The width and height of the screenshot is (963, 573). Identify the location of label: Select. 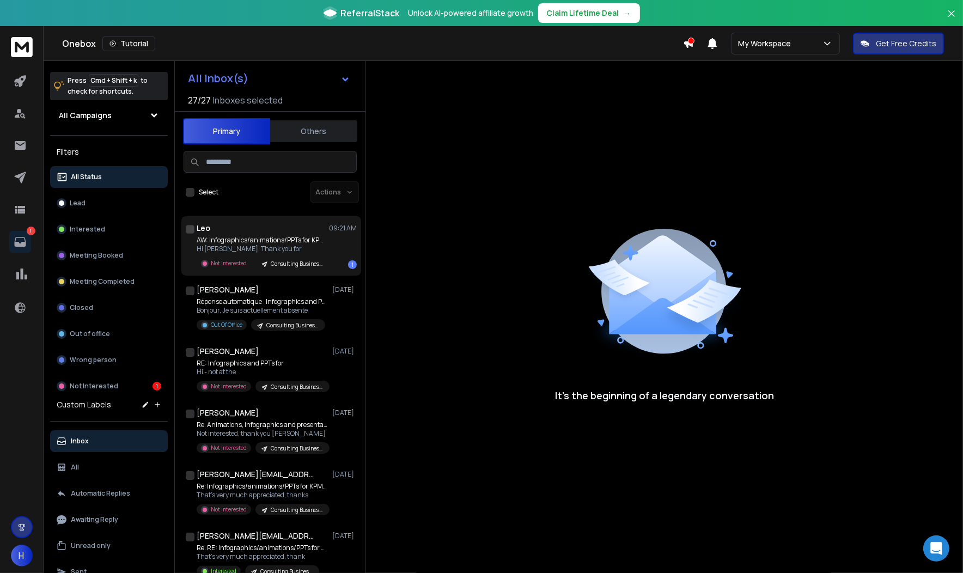
(209, 192).